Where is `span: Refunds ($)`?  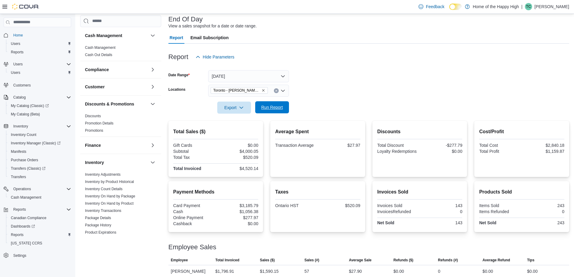 span: Refunds ($) is located at coordinates (404, 260).